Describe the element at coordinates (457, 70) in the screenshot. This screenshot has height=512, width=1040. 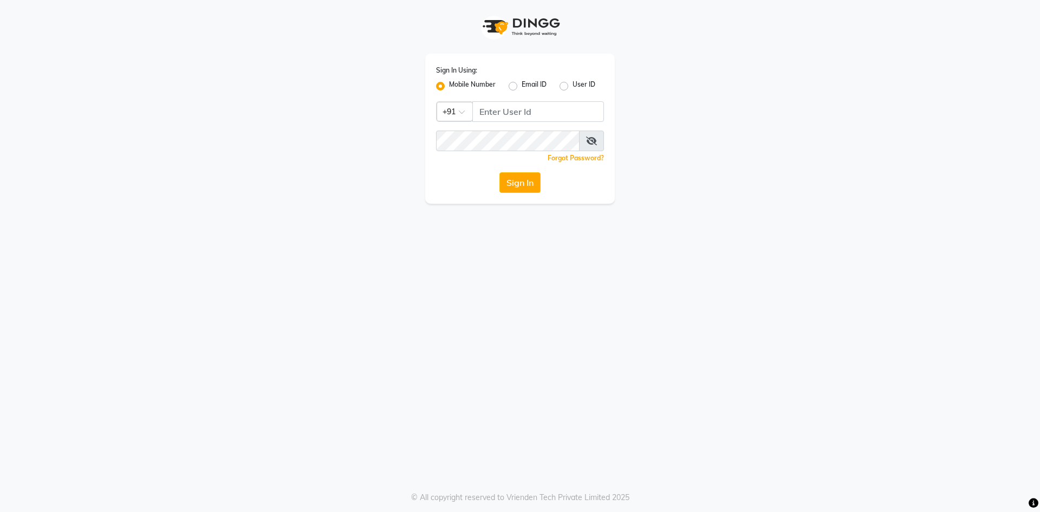
I see `label: Sign In Using:` at that location.